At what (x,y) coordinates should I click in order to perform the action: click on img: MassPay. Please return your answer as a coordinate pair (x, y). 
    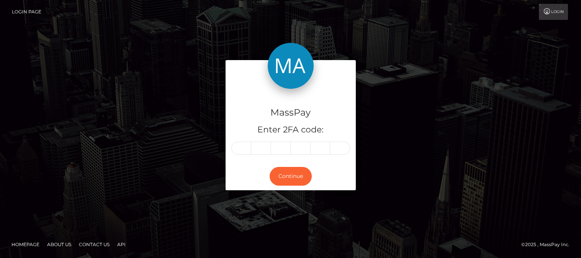
    Looking at the image, I should click on (291, 66).